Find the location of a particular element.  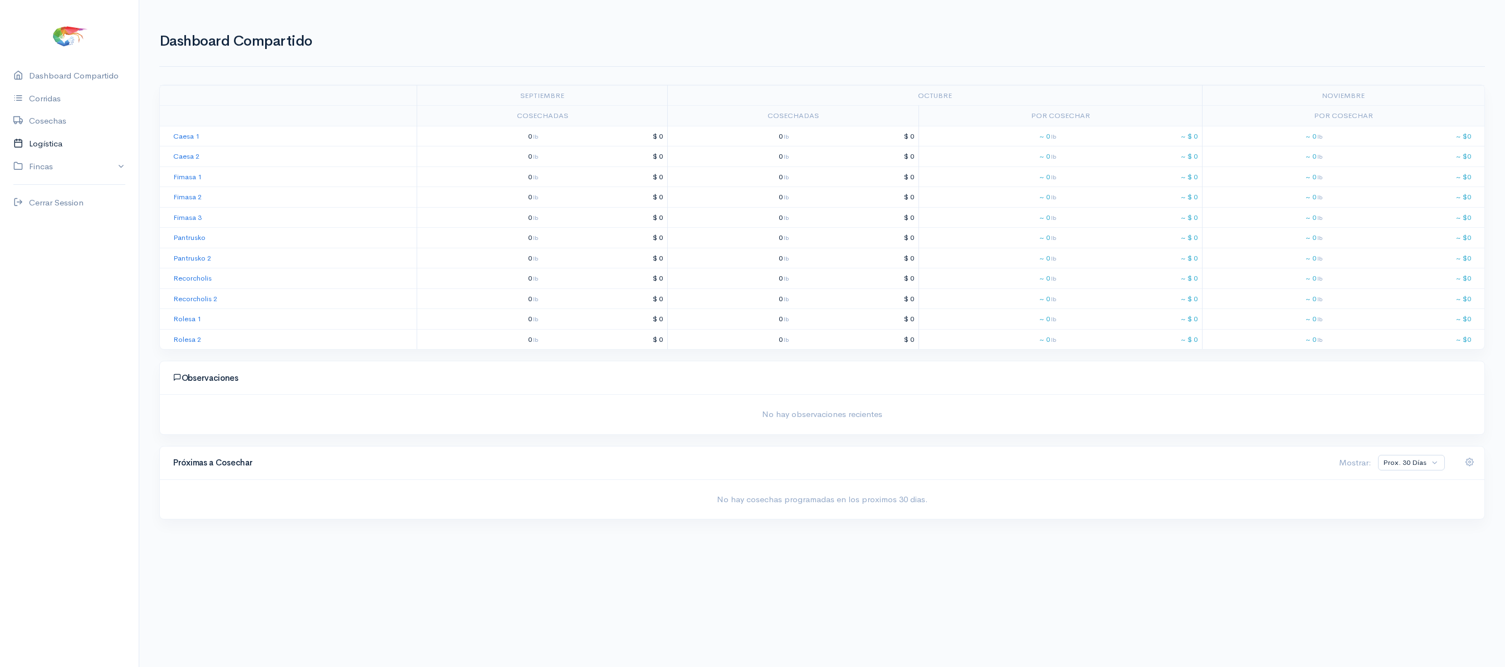

a: Recorcholis is located at coordinates (192, 278).